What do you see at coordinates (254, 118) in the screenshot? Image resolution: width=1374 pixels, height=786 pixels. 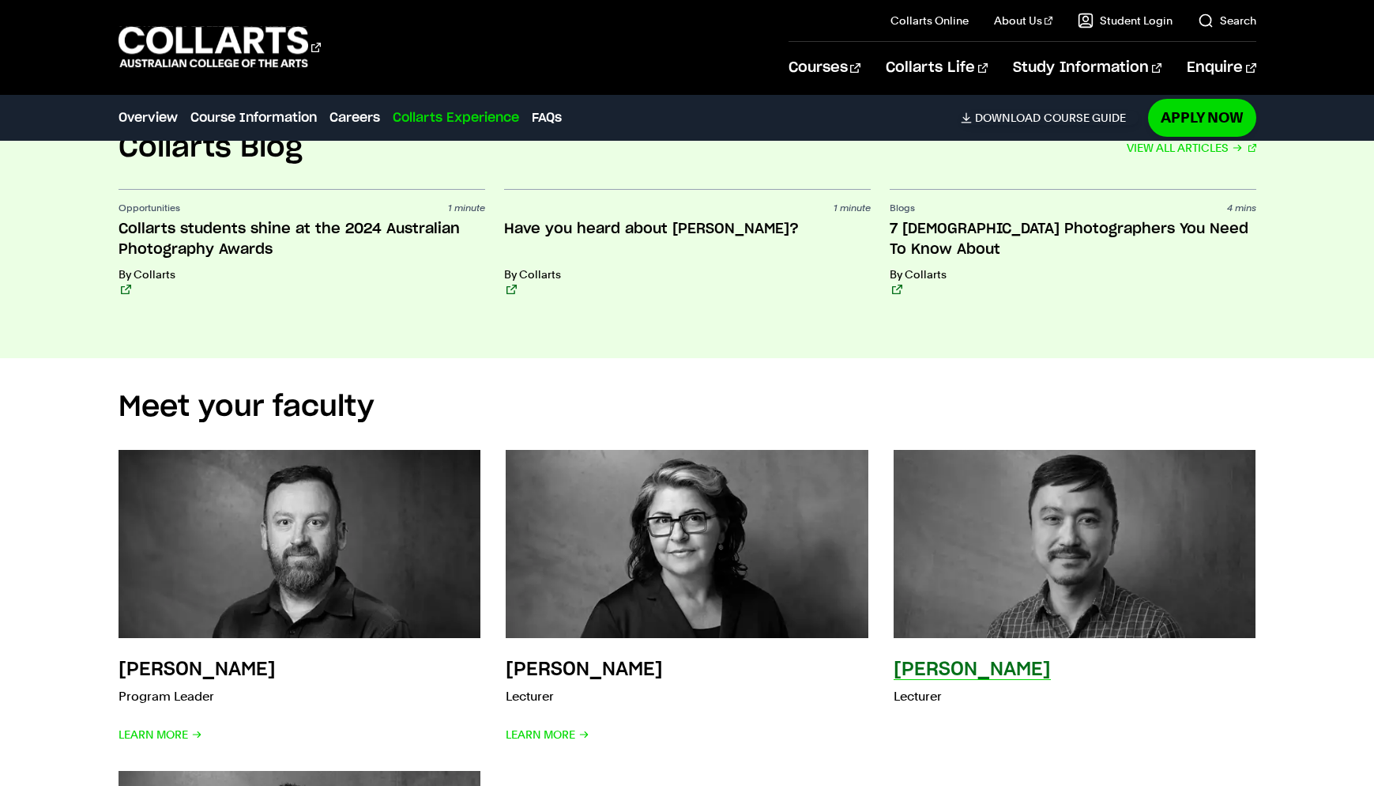 I see `a: Course Information` at bounding box center [254, 118].